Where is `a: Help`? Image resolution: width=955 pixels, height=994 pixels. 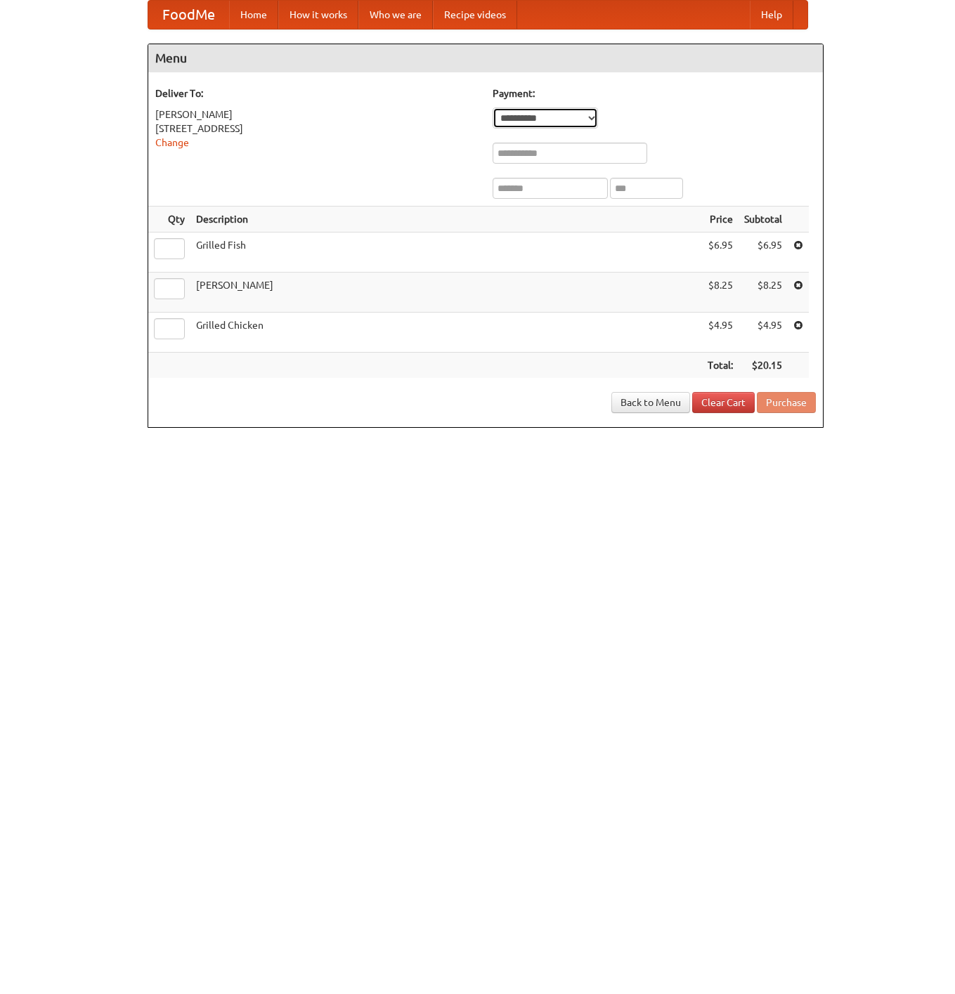
a: Help is located at coordinates (771, 15).